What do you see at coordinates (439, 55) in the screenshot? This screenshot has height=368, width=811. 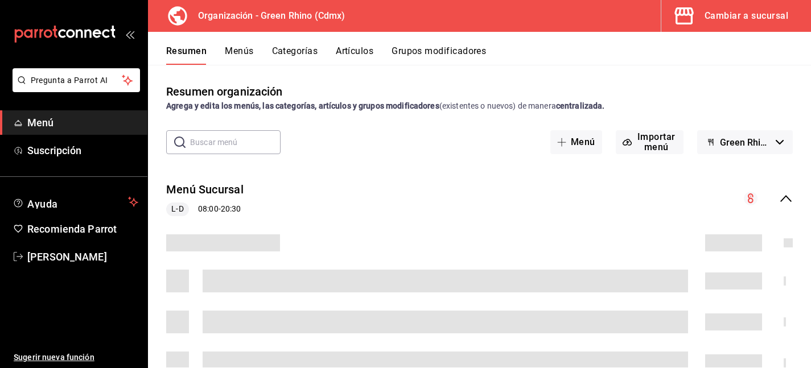 I see `button: Grupos modificadores` at bounding box center [439, 55].